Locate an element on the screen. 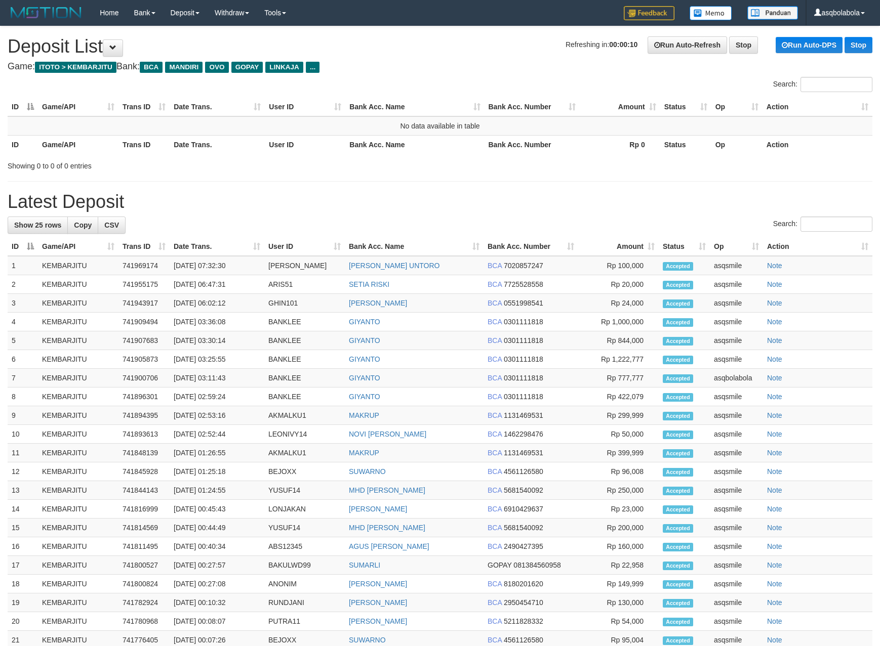  th: Status: activate to sort column ascending is located at coordinates (685, 107).